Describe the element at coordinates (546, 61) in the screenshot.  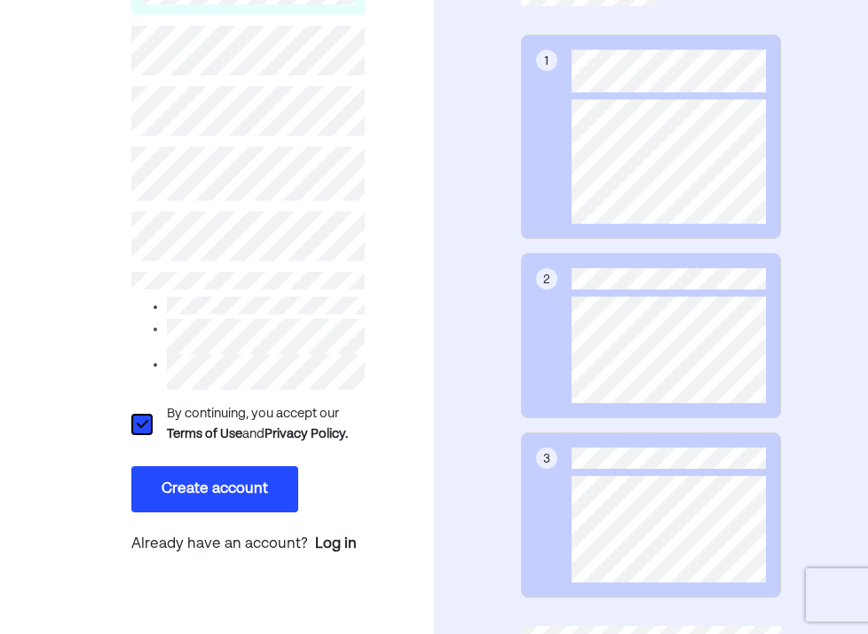
I see `div: 1` at that location.